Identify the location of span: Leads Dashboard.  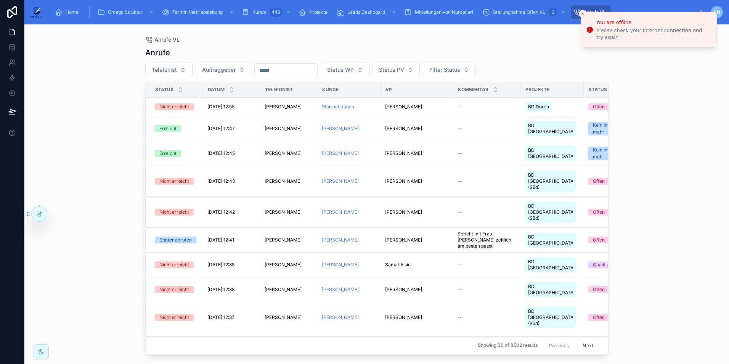
(366, 12).